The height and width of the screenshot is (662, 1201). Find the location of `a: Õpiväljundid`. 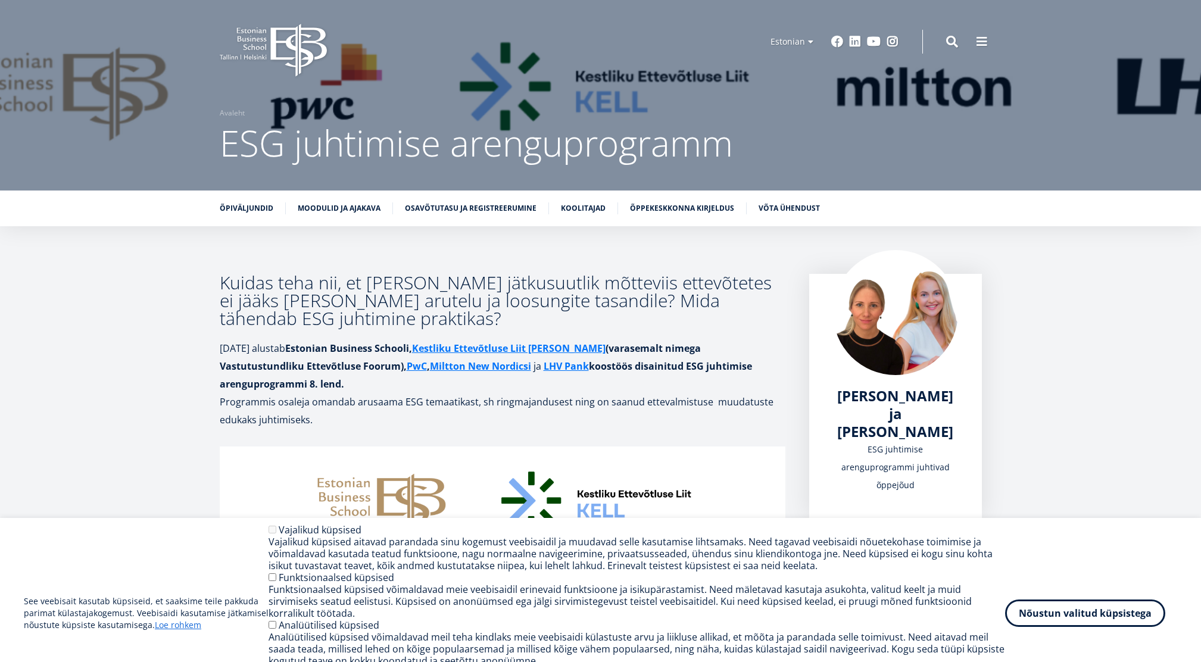

a: Õpiväljundid is located at coordinates (246, 208).